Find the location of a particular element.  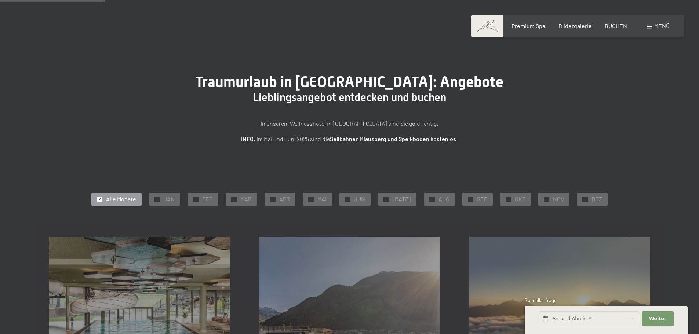

span: Menü is located at coordinates (662, 26).